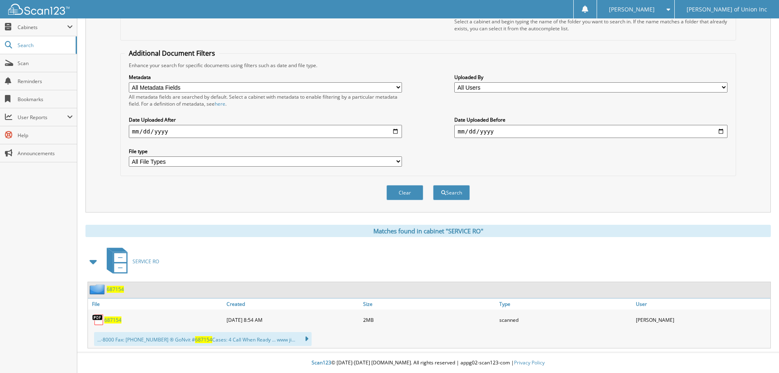 The image size is (779, 373). What do you see at coordinates (293, 304) in the screenshot?
I see `a: Created` at bounding box center [293, 304].